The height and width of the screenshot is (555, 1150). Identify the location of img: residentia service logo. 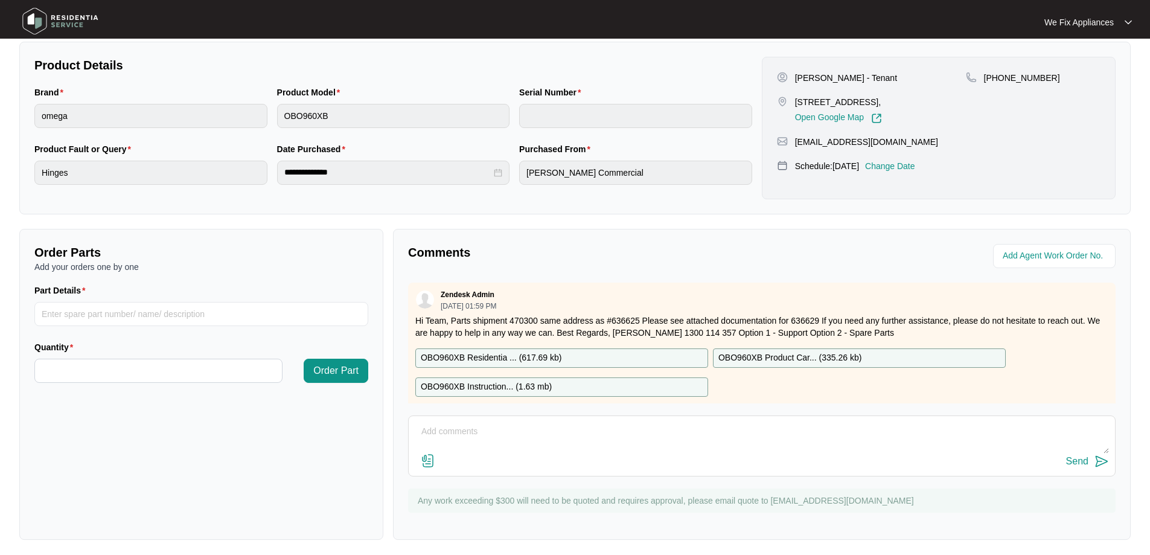
(60, 21).